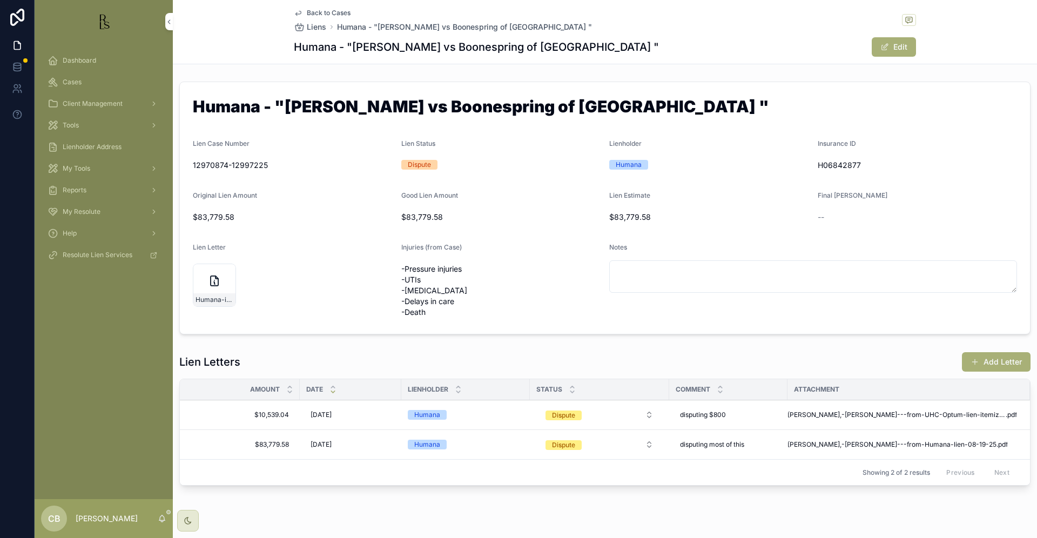  What do you see at coordinates (72, 82) in the screenshot?
I see `span: Cases` at bounding box center [72, 82].